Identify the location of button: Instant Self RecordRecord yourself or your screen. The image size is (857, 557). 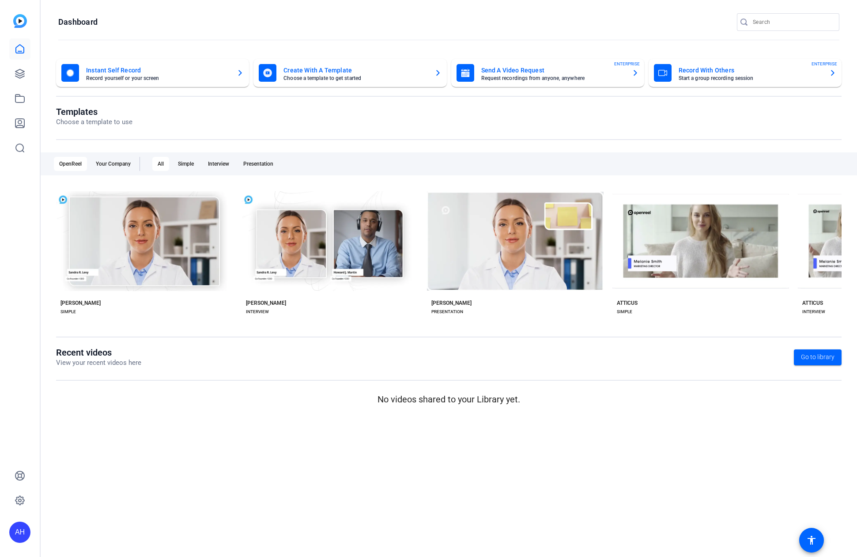
(152, 73).